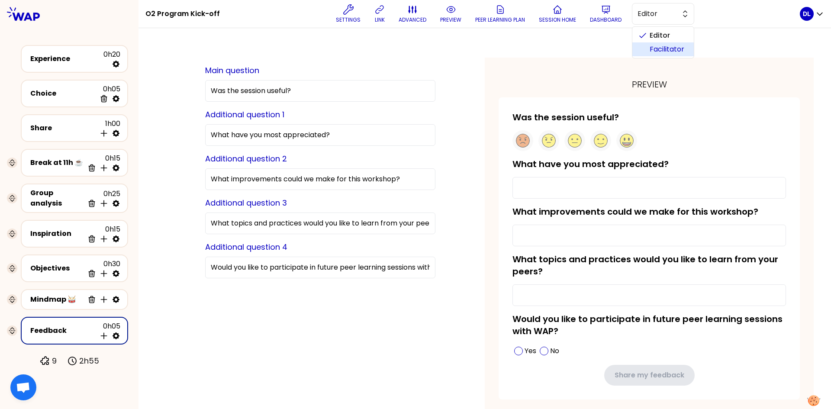 The image size is (831, 409). What do you see at coordinates (635, 212) in the screenshot?
I see `label: What improvements could we make for this workshop?` at bounding box center [635, 212].